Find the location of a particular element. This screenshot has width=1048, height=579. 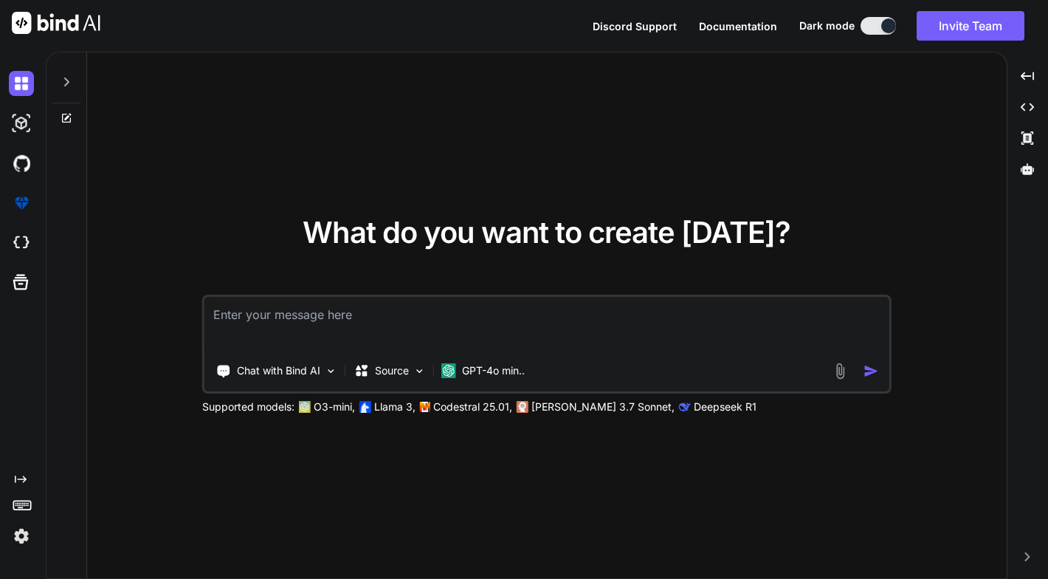

p: Codestral 25.01, is located at coordinates (472, 407).